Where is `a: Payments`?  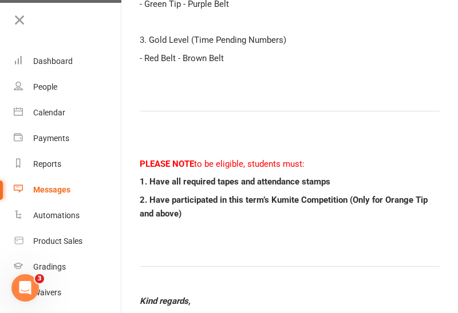
a: Payments is located at coordinates (67, 138).